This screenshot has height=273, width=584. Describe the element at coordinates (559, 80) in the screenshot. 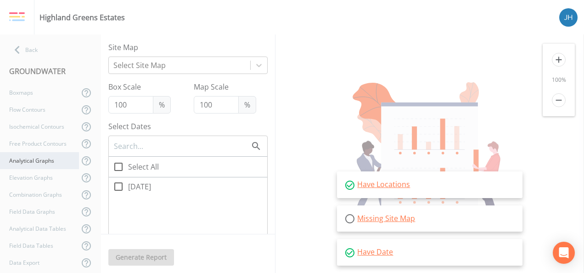

I see `div: 100 %` at that location.